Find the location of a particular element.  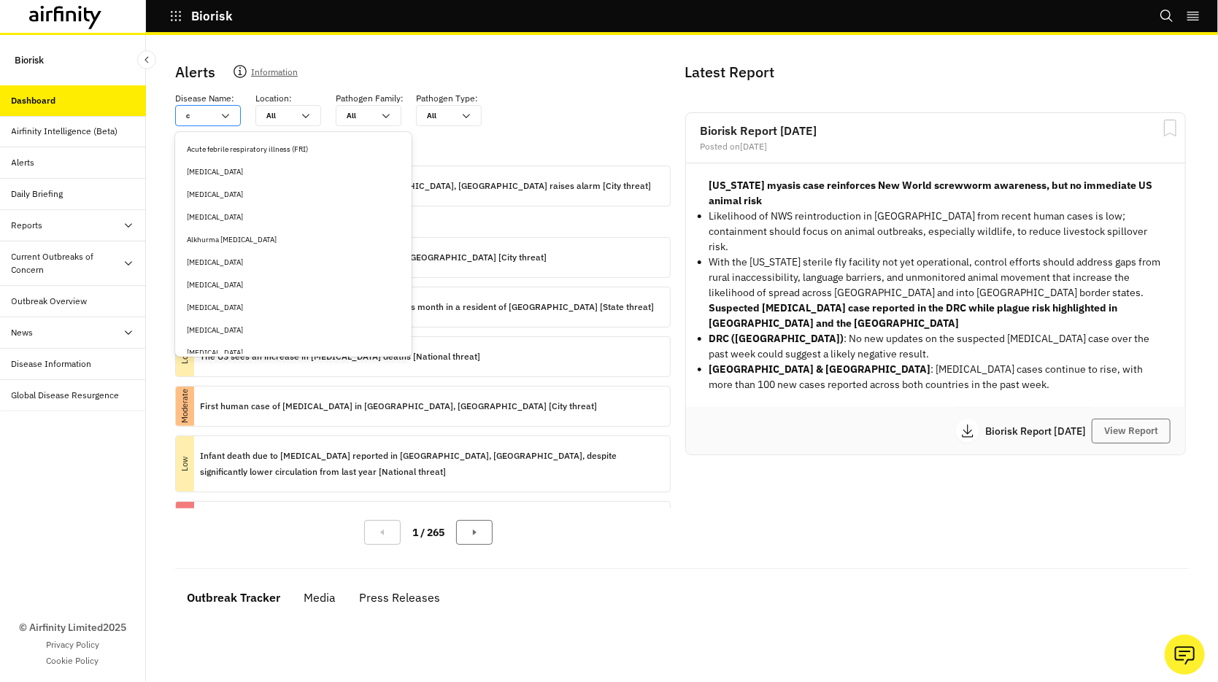

p: Location : is located at coordinates (274, 99).